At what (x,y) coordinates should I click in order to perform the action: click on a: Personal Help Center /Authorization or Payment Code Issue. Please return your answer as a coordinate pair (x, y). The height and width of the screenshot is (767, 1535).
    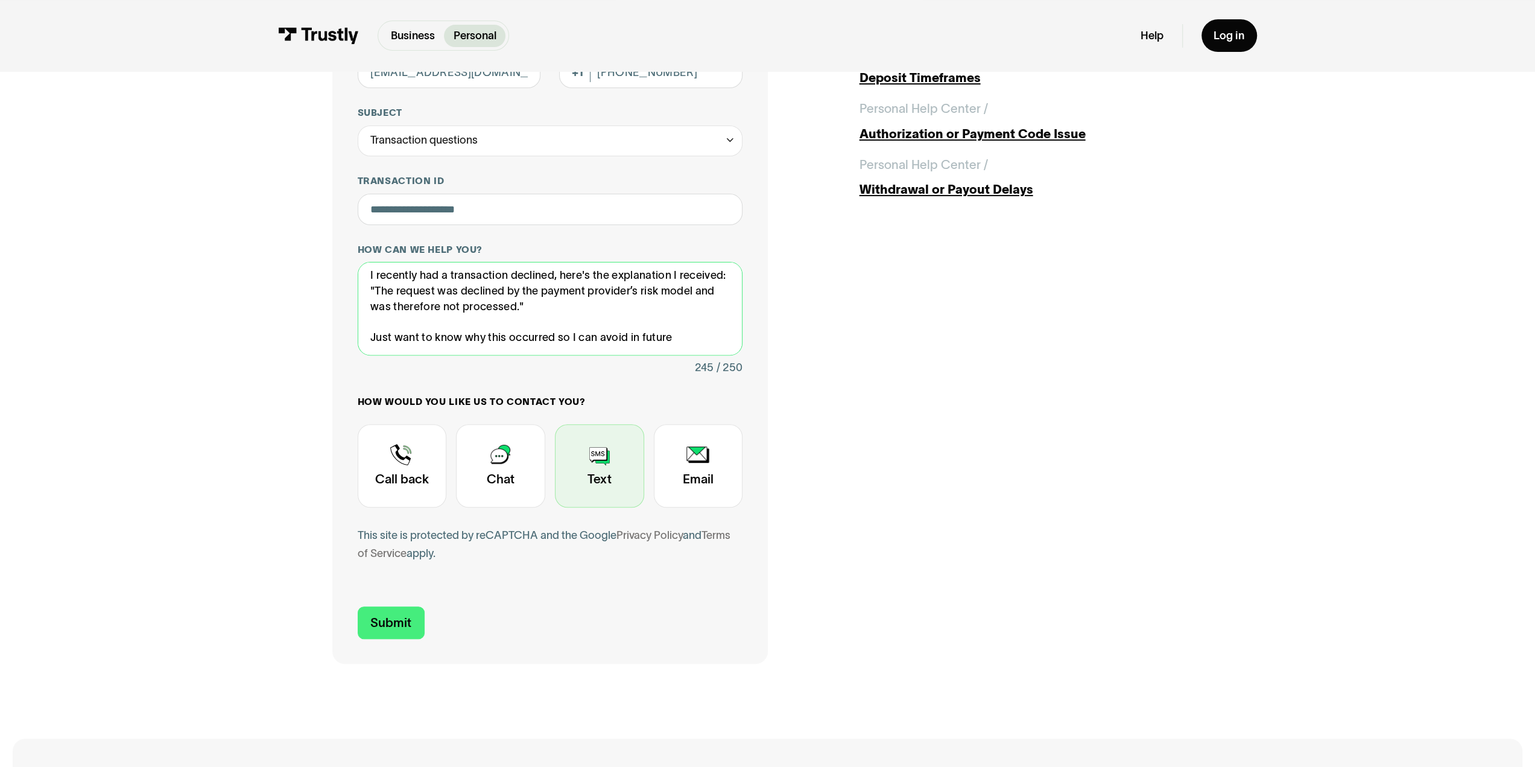
    Looking at the image, I should click on (1030, 121).